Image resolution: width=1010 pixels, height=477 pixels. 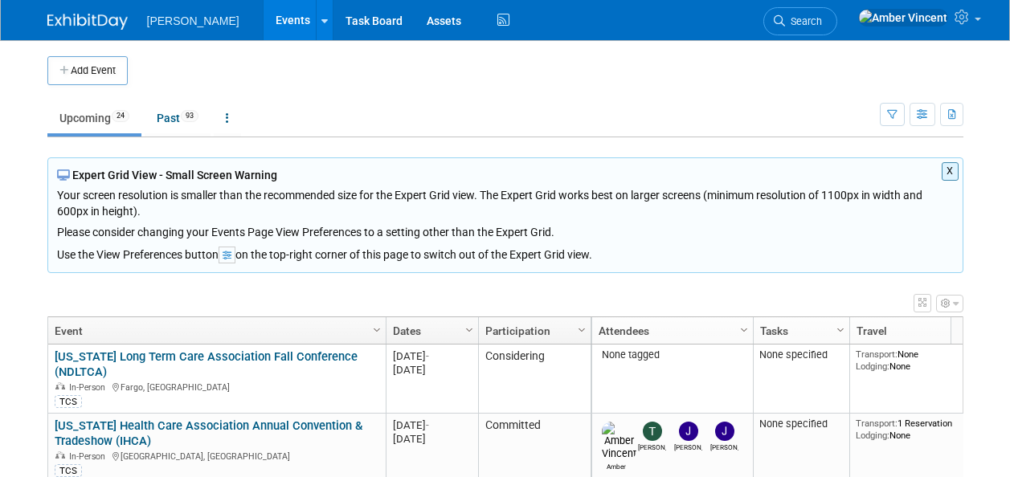 What do you see at coordinates (616, 465) in the screenshot?
I see `div: Amber Vincent` at bounding box center [616, 465].